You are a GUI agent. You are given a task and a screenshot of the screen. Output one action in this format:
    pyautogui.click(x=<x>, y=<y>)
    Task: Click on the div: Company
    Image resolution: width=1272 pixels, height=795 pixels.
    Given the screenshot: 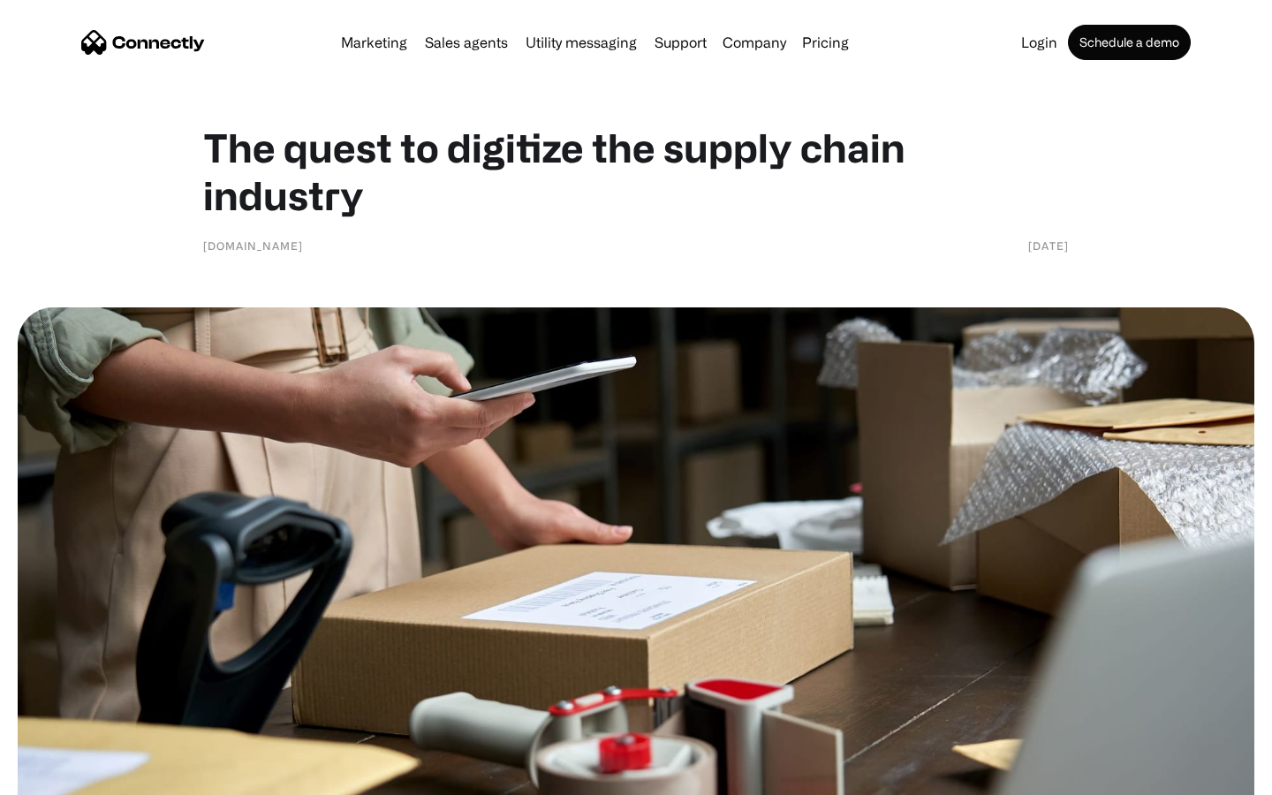 What is the action you would take?
    pyautogui.click(x=755, y=42)
    